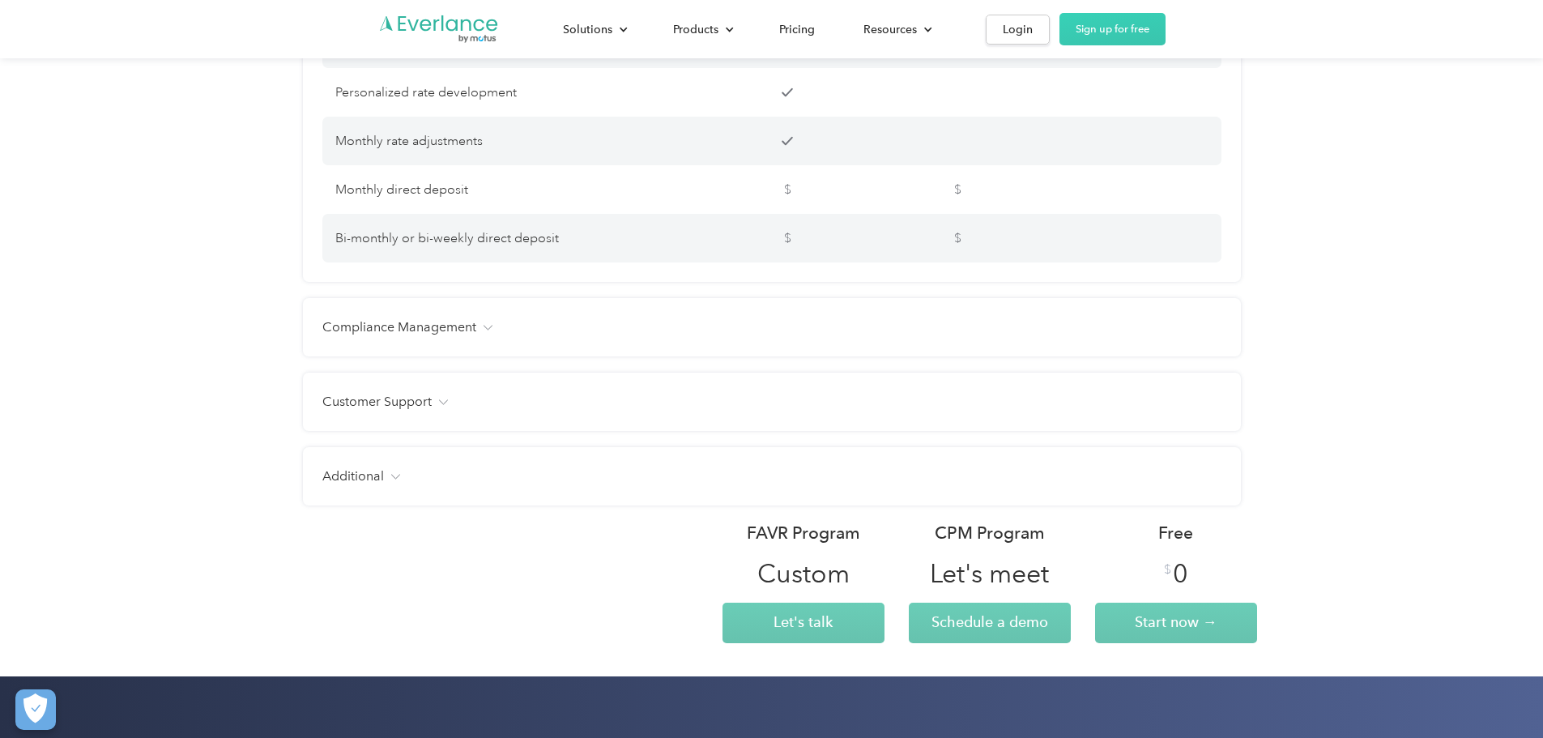 Image resolution: width=1543 pixels, height=738 pixels. Describe the element at coordinates (797, 29) in the screenshot. I see `div: Pricing` at that location.